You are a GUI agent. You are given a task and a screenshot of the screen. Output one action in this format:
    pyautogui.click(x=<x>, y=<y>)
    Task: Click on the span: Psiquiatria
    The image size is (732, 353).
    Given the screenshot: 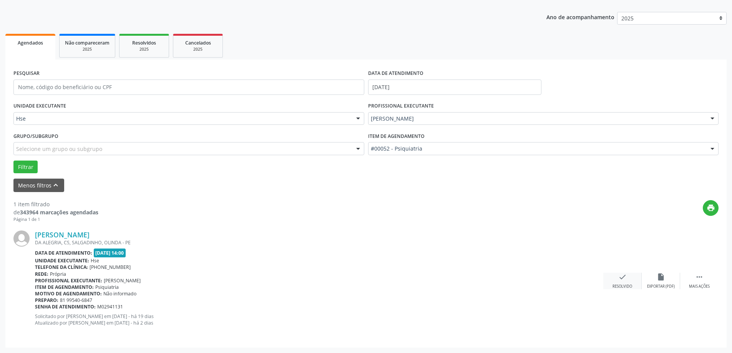 What is the action you would take?
    pyautogui.click(x=107, y=287)
    